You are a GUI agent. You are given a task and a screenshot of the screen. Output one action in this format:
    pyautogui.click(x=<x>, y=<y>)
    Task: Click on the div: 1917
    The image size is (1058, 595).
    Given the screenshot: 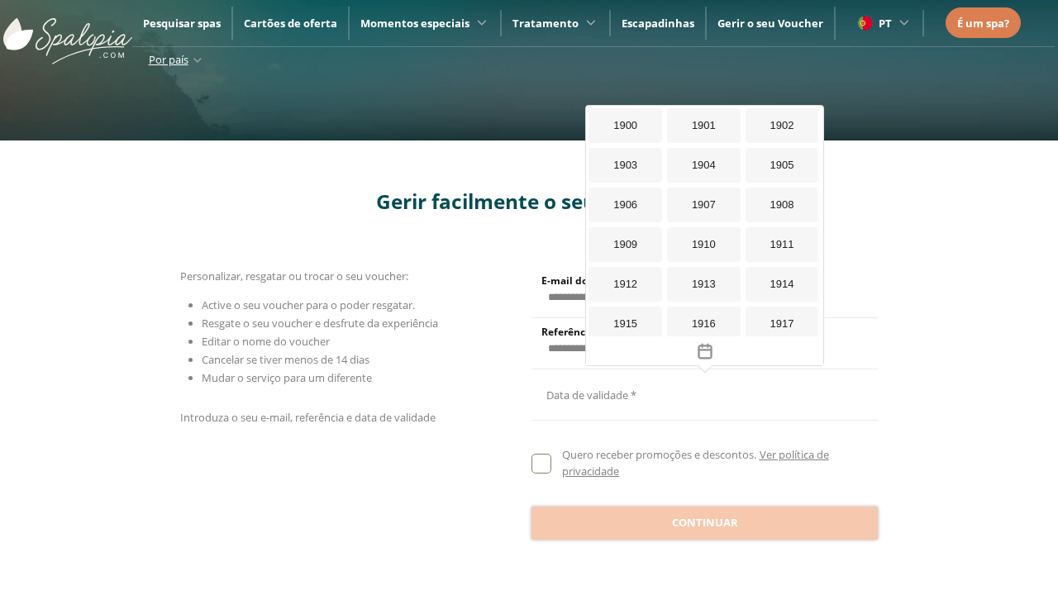 What is the action you would take?
    pyautogui.click(x=782, y=324)
    